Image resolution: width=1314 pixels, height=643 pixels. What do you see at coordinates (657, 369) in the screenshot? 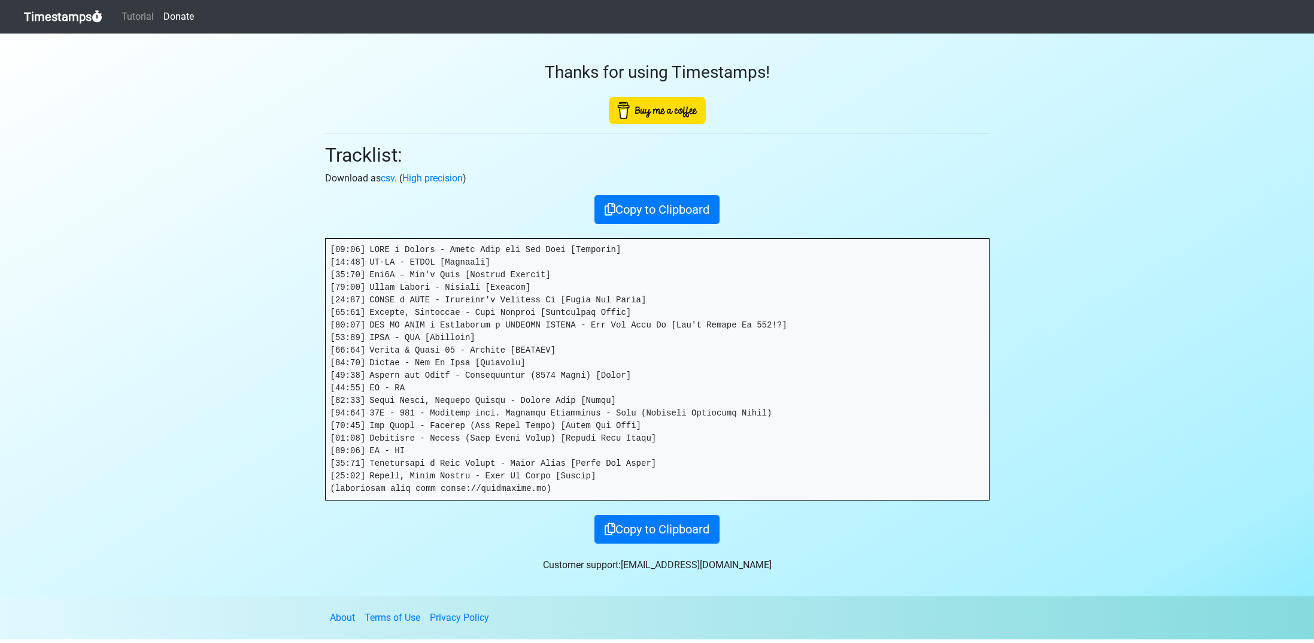
I see `pre: [09:06] LORE i Dolors - Ametc Adip eli Sed Doei [Temporin] [14:48] UT-LA - ETDOL [Magnaali] [35:7...` at bounding box center [657, 369].